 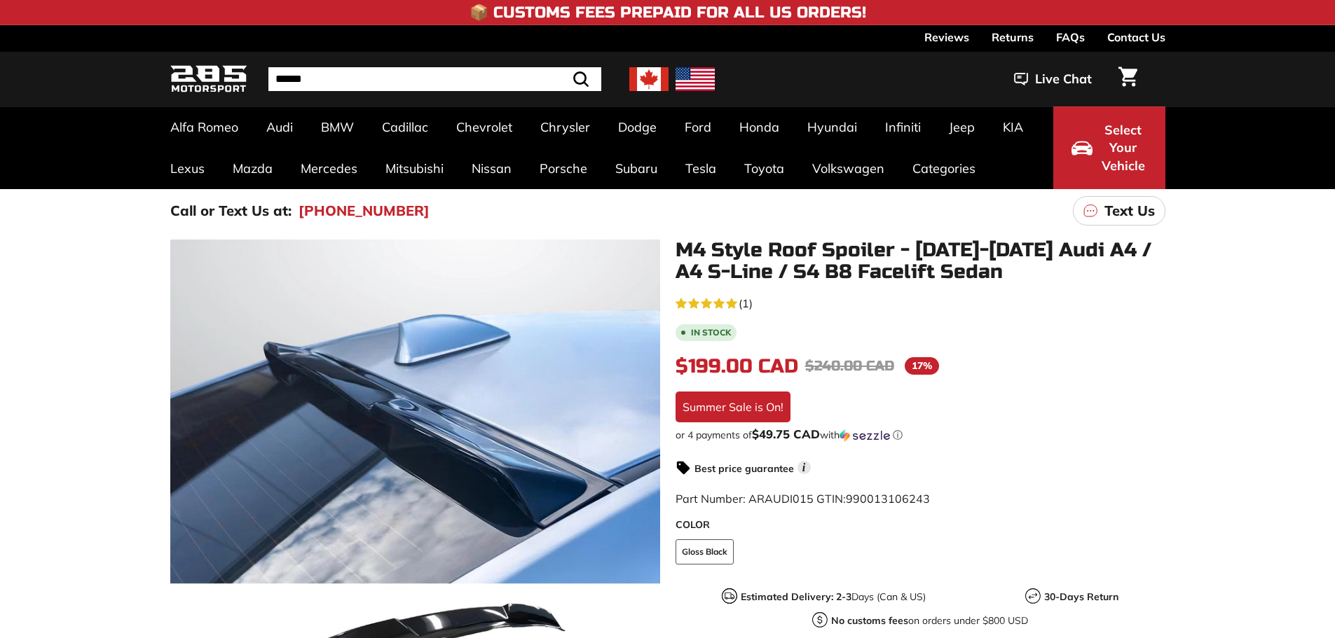 What do you see at coordinates (637, 127) in the screenshot?
I see `a: Dodge` at bounding box center [637, 127].